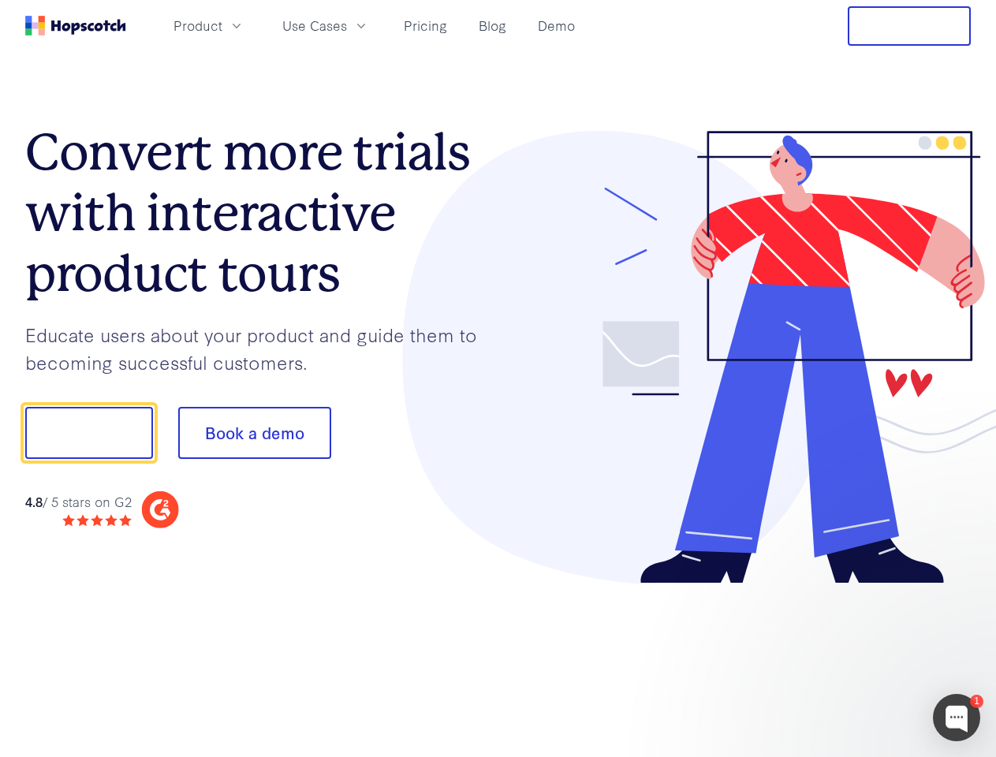  Describe the element at coordinates (76, 25) in the screenshot. I see `a: Home` at that location.